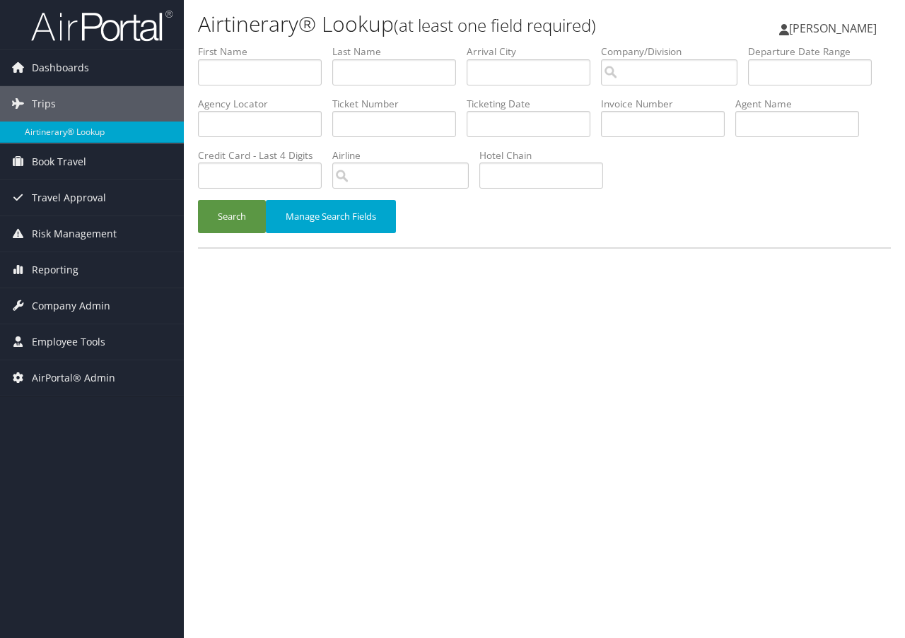 The width and height of the screenshot is (905, 638). I want to click on label: Ticketing Date, so click(534, 104).